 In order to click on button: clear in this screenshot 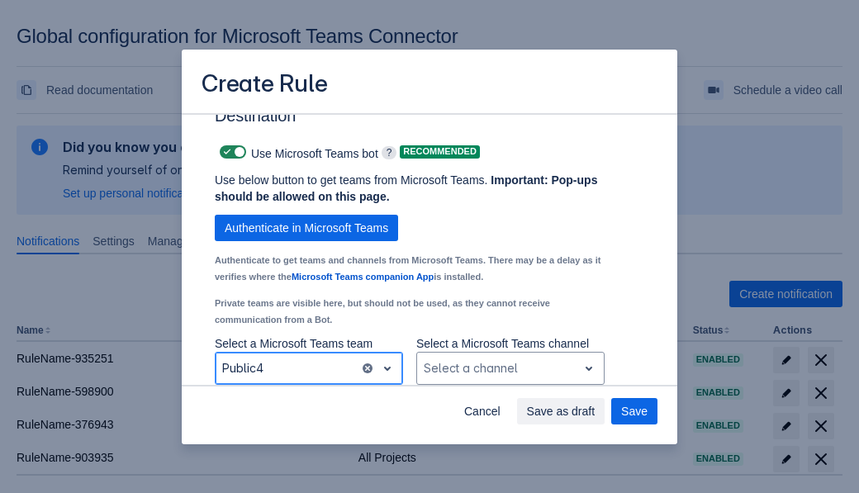, I will do `click(367, 368)`.